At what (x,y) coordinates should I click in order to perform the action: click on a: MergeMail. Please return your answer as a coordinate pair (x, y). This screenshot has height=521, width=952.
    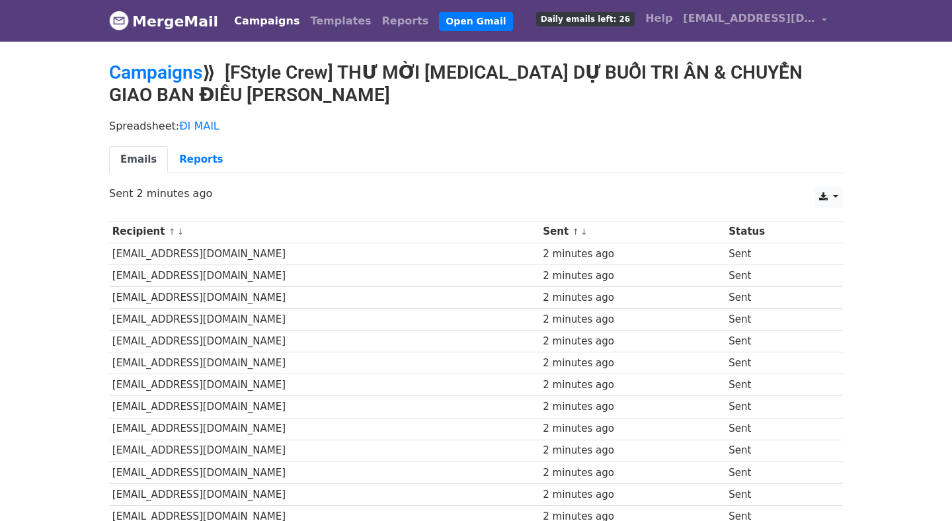
    Looking at the image, I should click on (163, 21).